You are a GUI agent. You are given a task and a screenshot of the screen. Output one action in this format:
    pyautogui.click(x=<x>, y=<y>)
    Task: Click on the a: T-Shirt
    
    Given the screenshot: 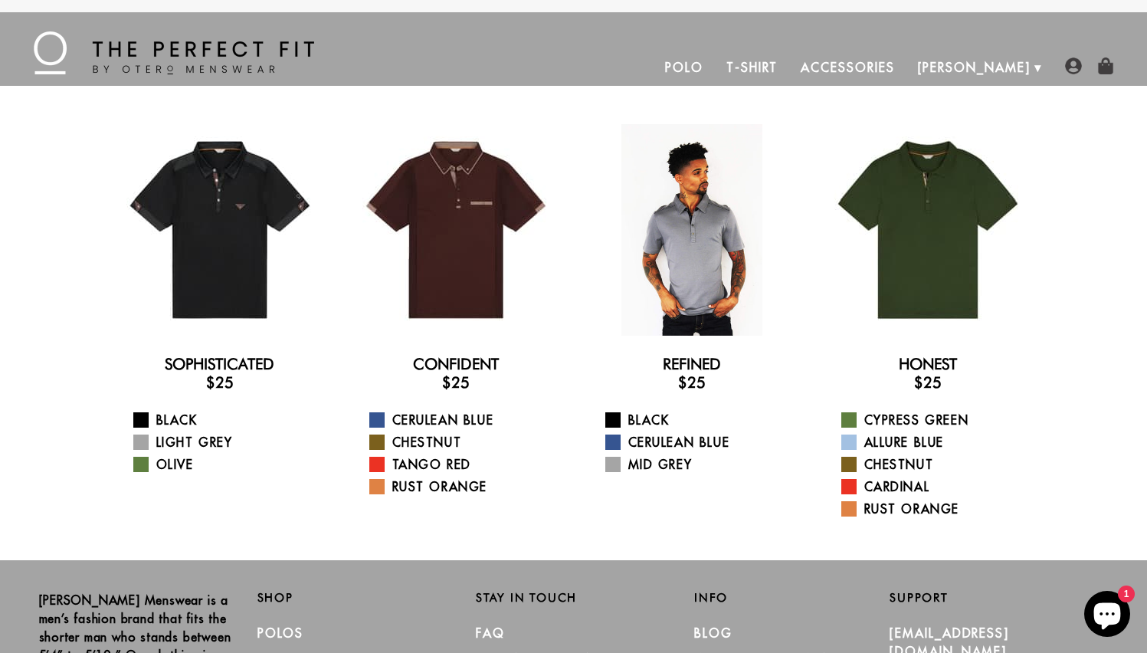 What is the action you would take?
    pyautogui.click(x=752, y=67)
    